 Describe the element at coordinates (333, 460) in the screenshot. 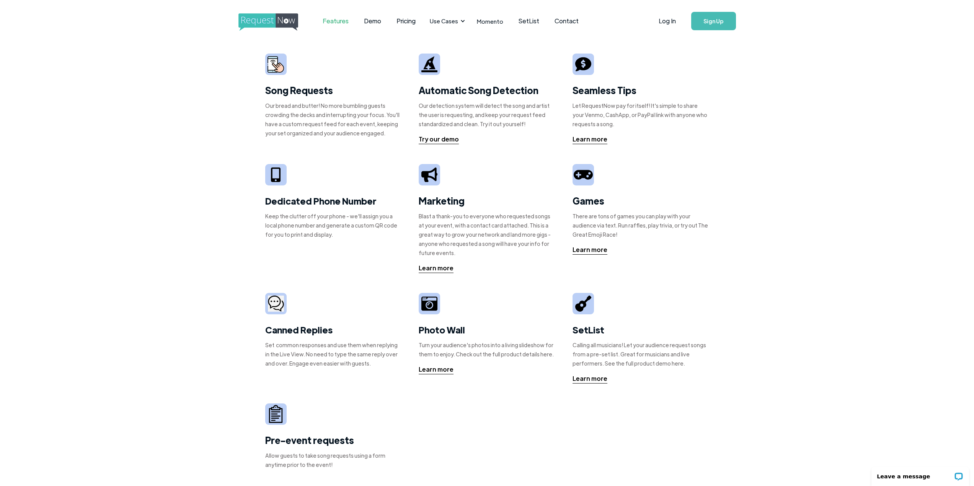

I see `div: Allow guests to take song requests using a form anytime prior to the event!` at that location.